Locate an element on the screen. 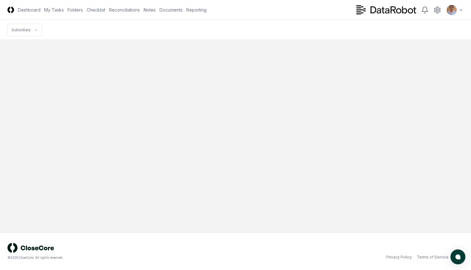 The width and height of the screenshot is (471, 270). a: Reporting is located at coordinates (196, 10).